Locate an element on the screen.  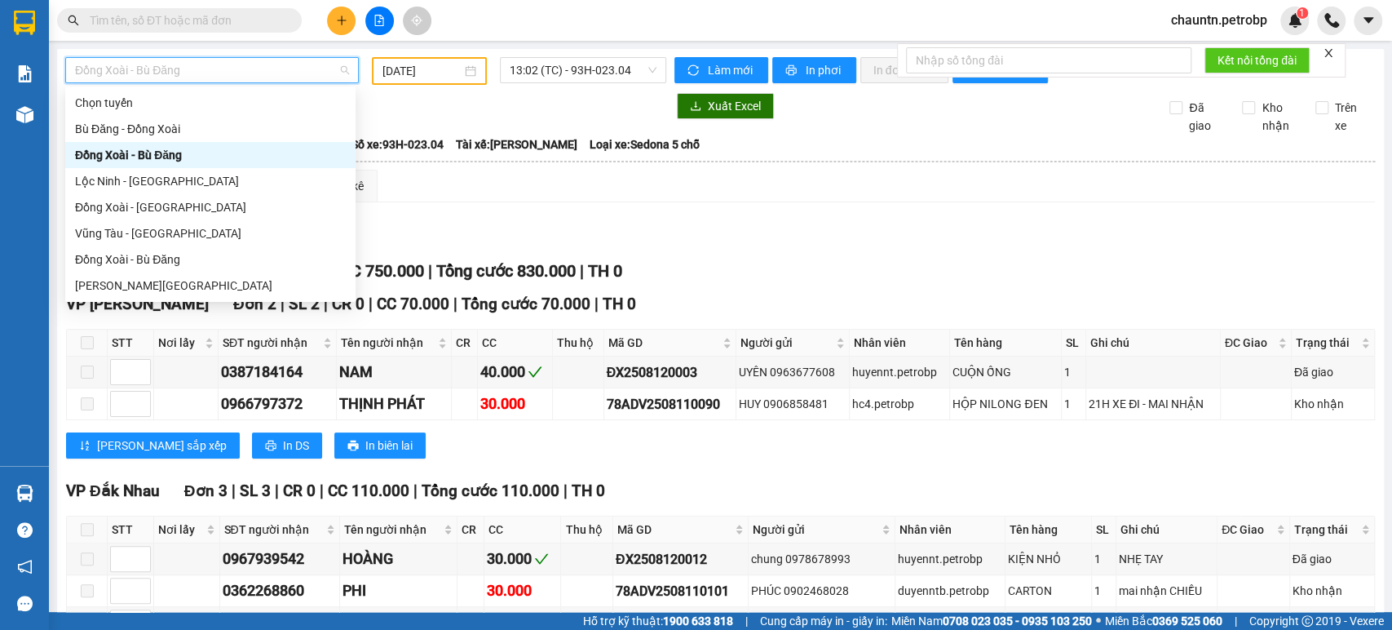
span: copyright is located at coordinates (1307, 621).